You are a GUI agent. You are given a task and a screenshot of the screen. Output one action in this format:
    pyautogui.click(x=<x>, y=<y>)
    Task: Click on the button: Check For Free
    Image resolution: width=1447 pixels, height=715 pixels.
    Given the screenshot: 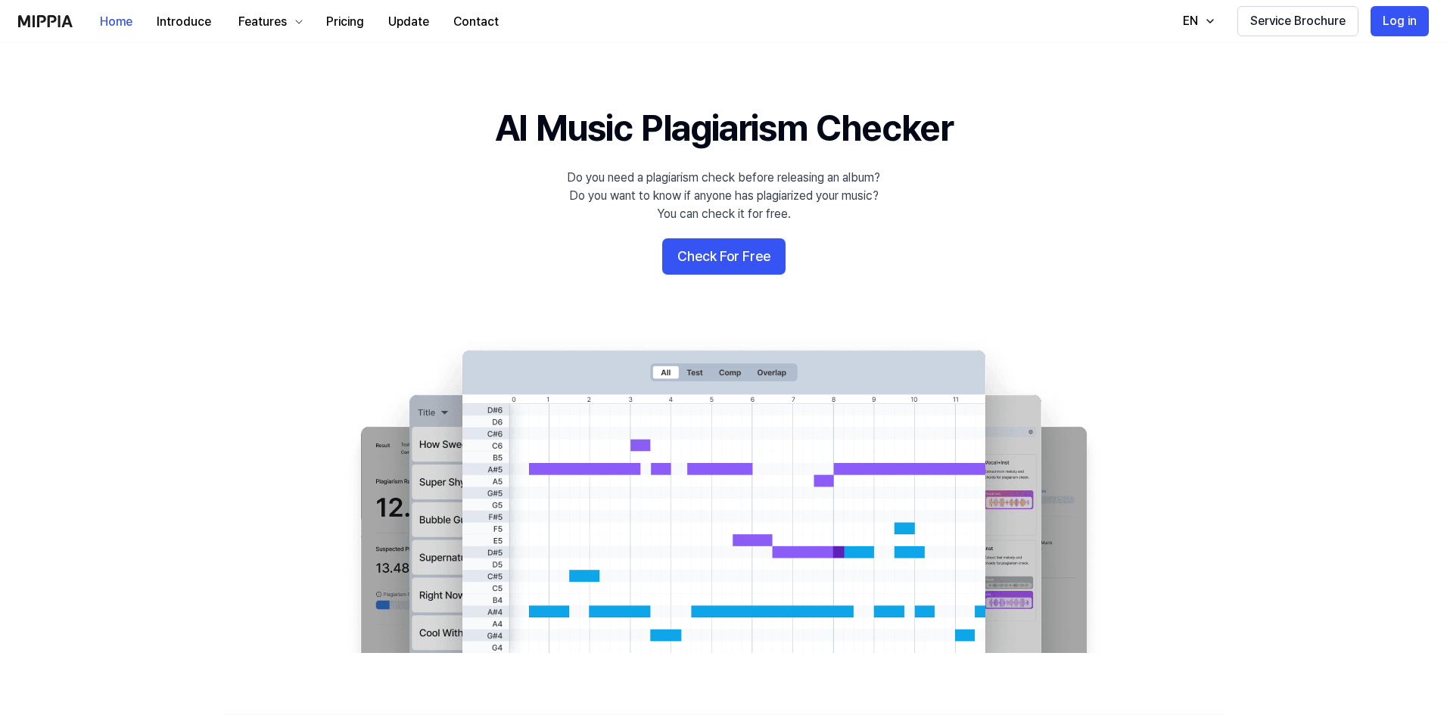 What is the action you would take?
    pyautogui.click(x=724, y=257)
    